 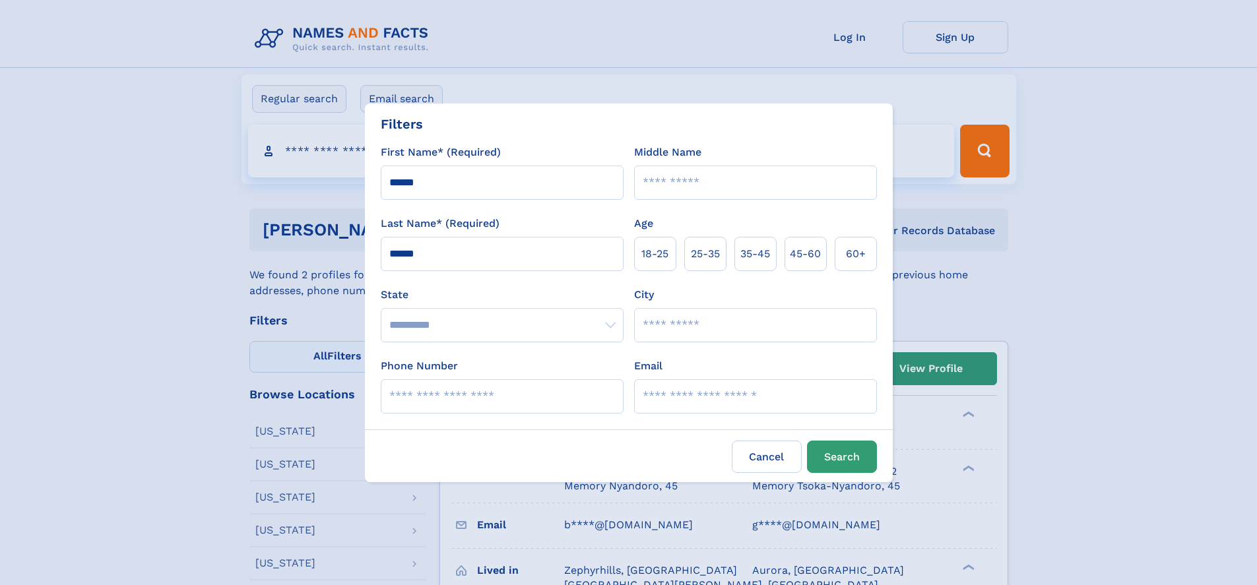 What do you see at coordinates (648, 366) in the screenshot?
I see `label: Email` at bounding box center [648, 366].